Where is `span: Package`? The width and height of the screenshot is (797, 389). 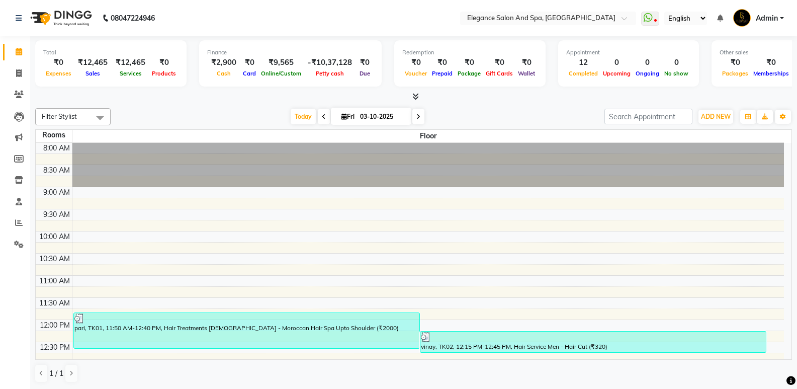 span: Package is located at coordinates (469, 73).